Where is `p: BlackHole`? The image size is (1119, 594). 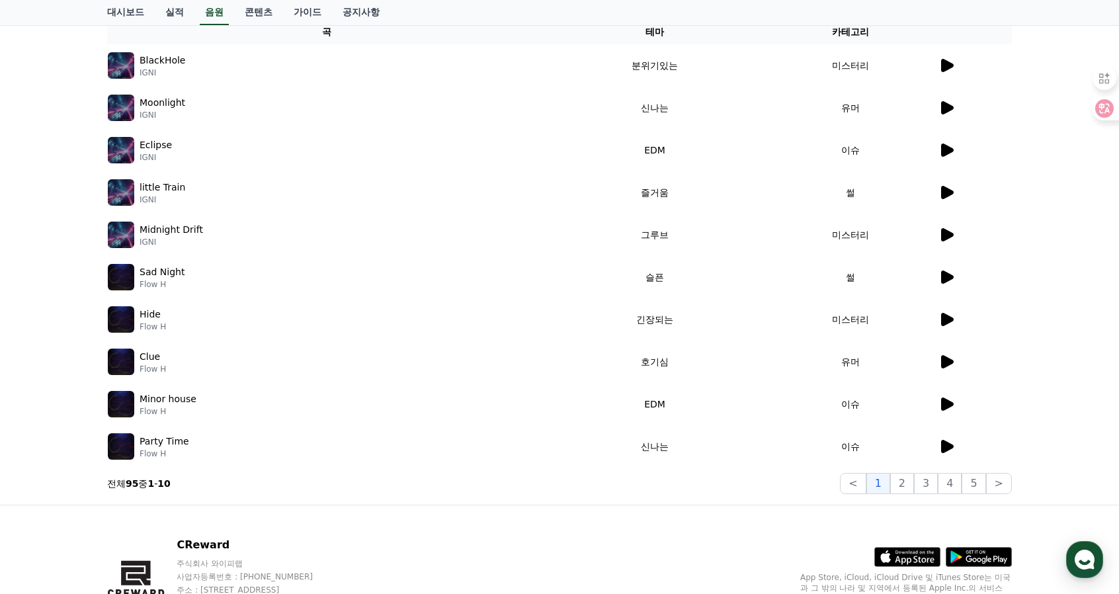 p: BlackHole is located at coordinates (162, 60).